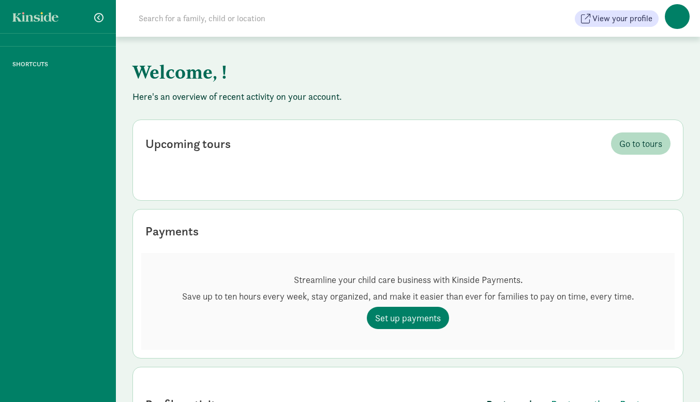 The height and width of the screenshot is (402, 700). Describe the element at coordinates (188, 144) in the screenshot. I see `div: Upcoming tours` at that location.